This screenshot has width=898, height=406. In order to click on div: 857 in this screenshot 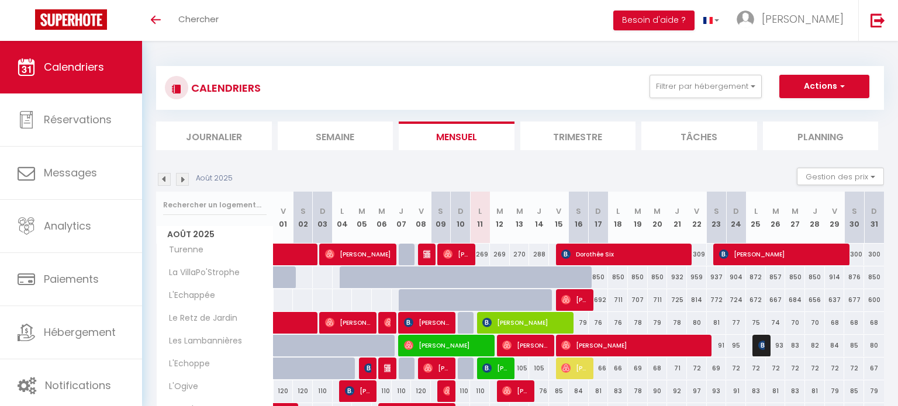, I will do `click(776, 277)`.